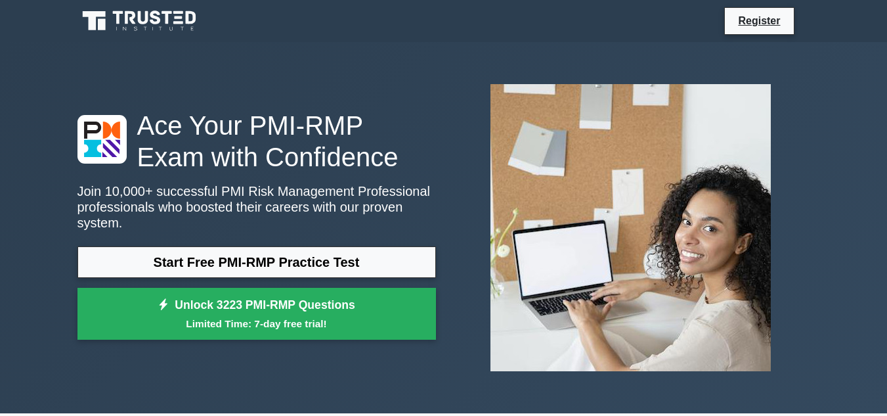 The image size is (887, 416). What do you see at coordinates (759, 20) in the screenshot?
I see `a: Register` at bounding box center [759, 20].